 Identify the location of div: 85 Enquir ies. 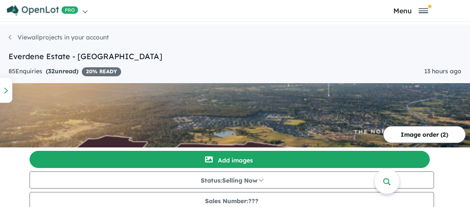
(65, 71).